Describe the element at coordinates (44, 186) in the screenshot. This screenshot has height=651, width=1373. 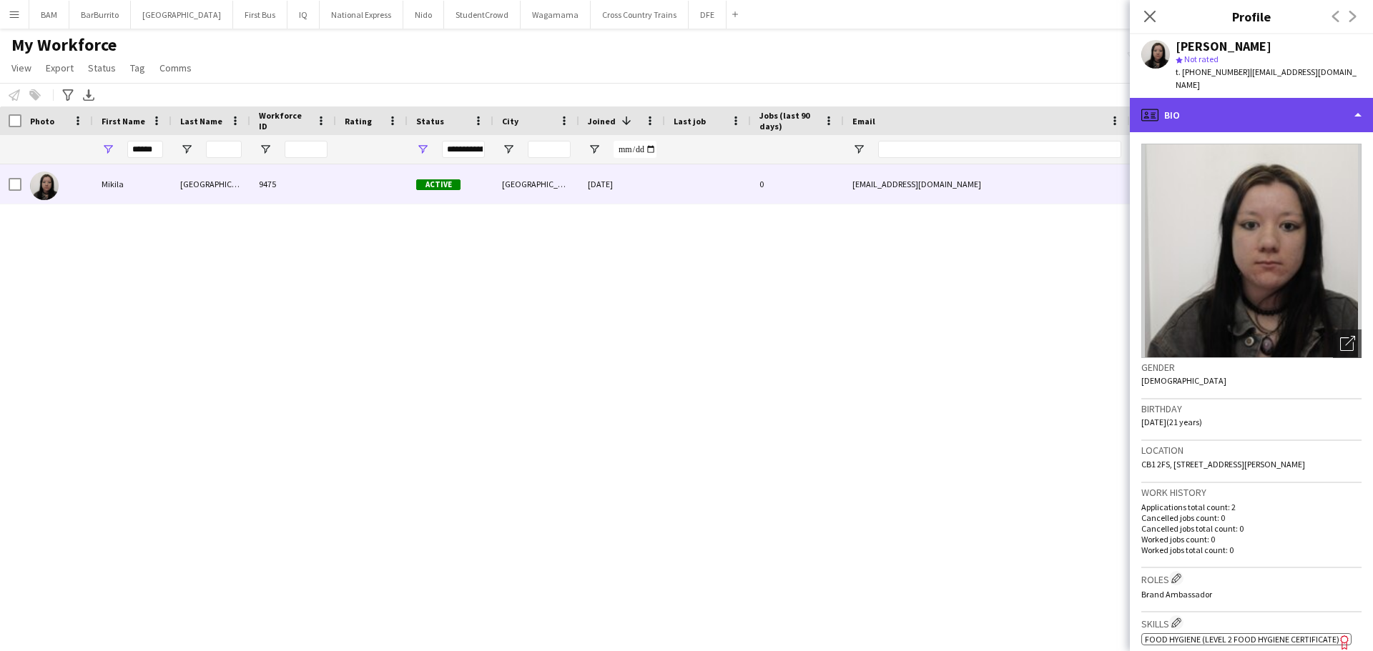
I see `img: Mikila Delanbanque` at that location.